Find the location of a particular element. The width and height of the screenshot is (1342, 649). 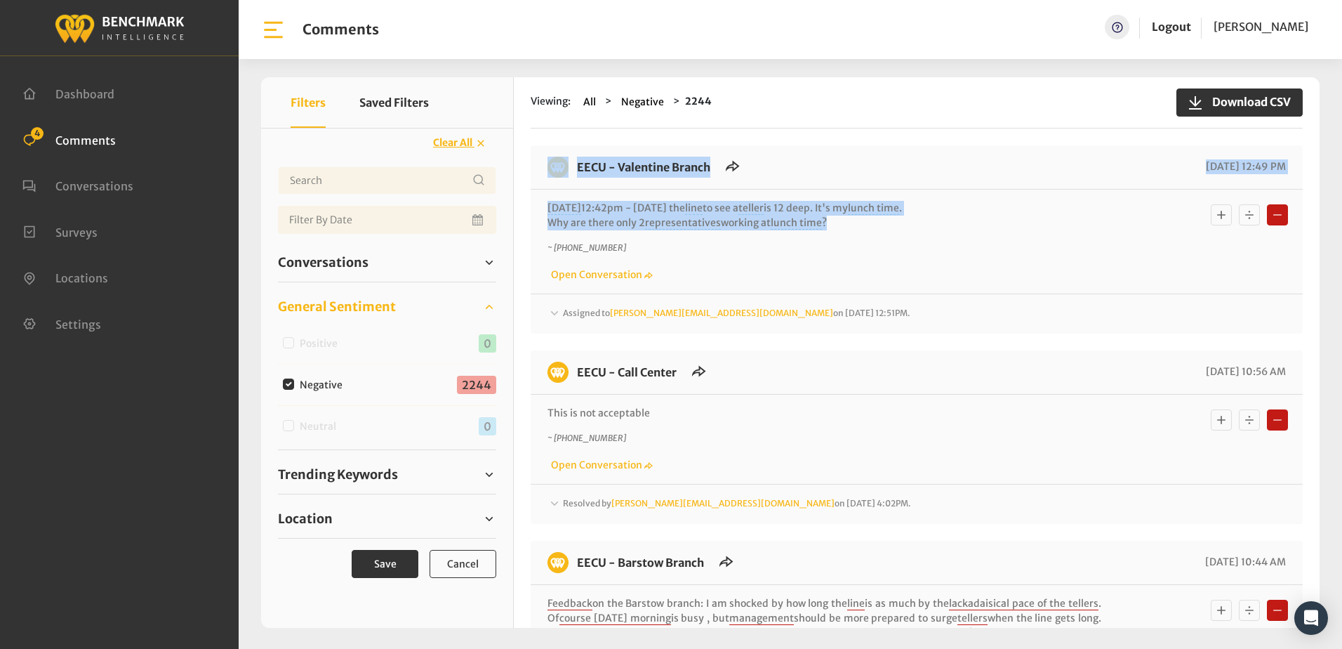

a: EECU - Valentine Branch is located at coordinates (644, 167).